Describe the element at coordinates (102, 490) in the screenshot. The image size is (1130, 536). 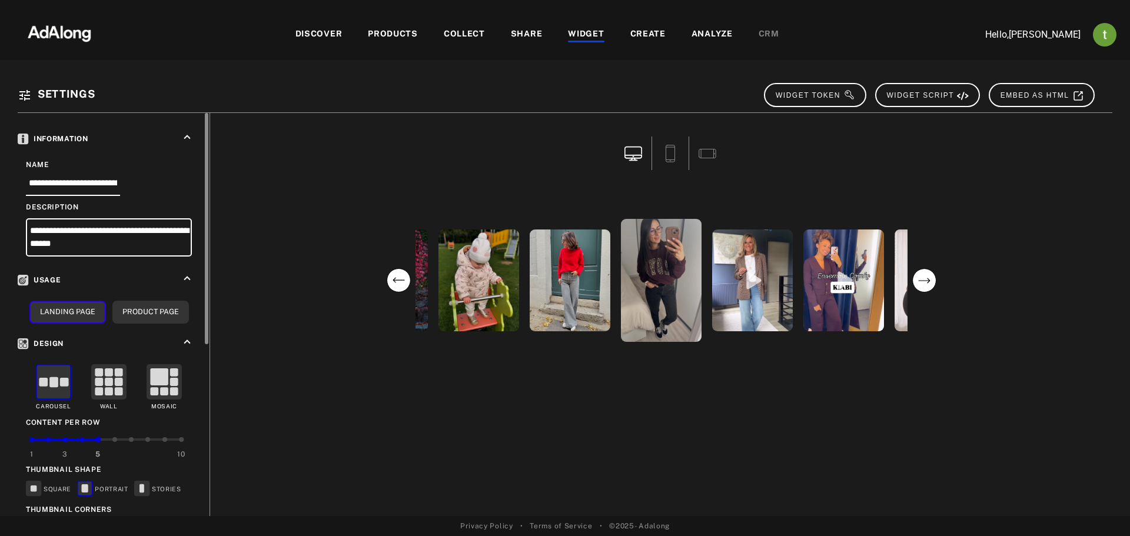
I see `div: PORTRAIT` at that location.